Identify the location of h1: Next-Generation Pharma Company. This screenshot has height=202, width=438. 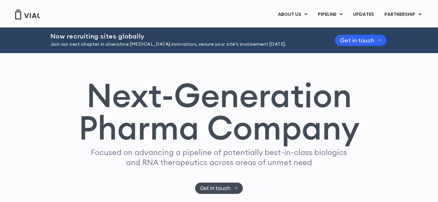
(219, 112).